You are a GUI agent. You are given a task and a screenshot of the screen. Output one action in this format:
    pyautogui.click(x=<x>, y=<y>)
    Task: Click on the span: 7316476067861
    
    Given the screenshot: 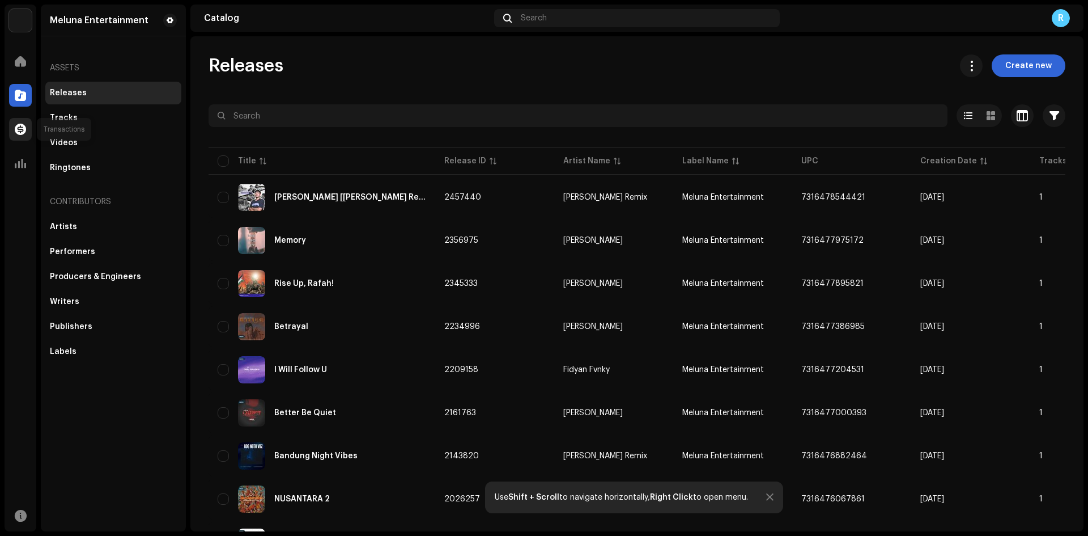 What is the action you would take?
    pyautogui.click(x=833, y=499)
    